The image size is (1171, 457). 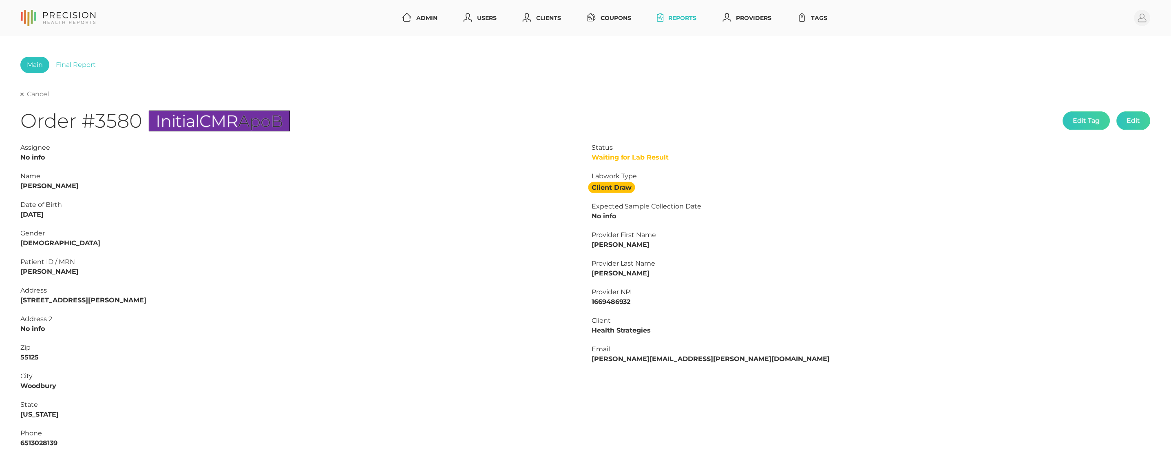 I want to click on span: Initial, so click(x=177, y=121).